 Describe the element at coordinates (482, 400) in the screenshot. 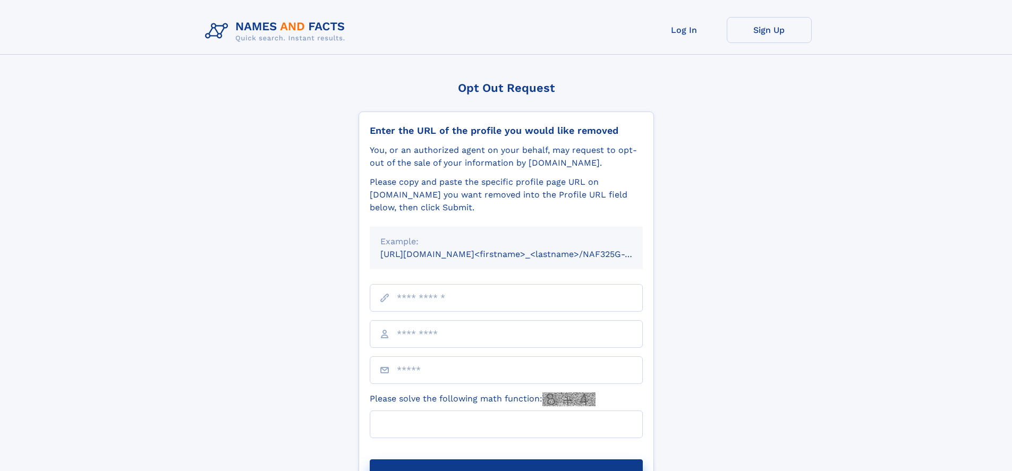

I see `label: Please solve the following math function:` at that location.